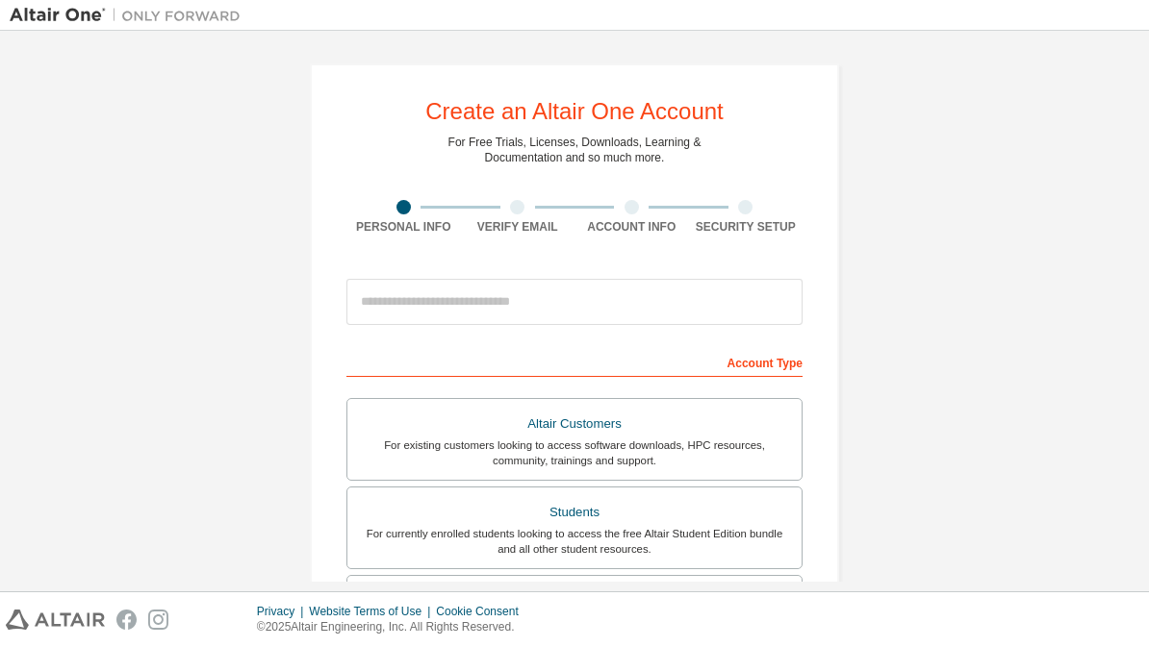 This screenshot has height=647, width=1149. What do you see at coordinates (574, 542) in the screenshot?
I see `div: For currently enrolled students looking to access the free Altair Student Edition bundle and all ...` at bounding box center [574, 542].